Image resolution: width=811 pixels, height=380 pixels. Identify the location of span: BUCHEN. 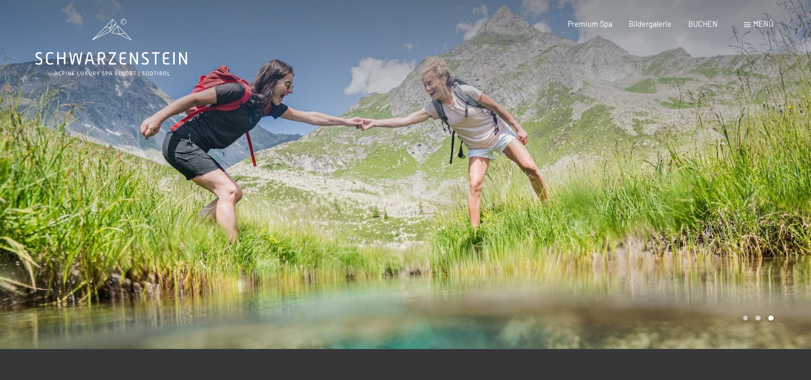
(703, 24).